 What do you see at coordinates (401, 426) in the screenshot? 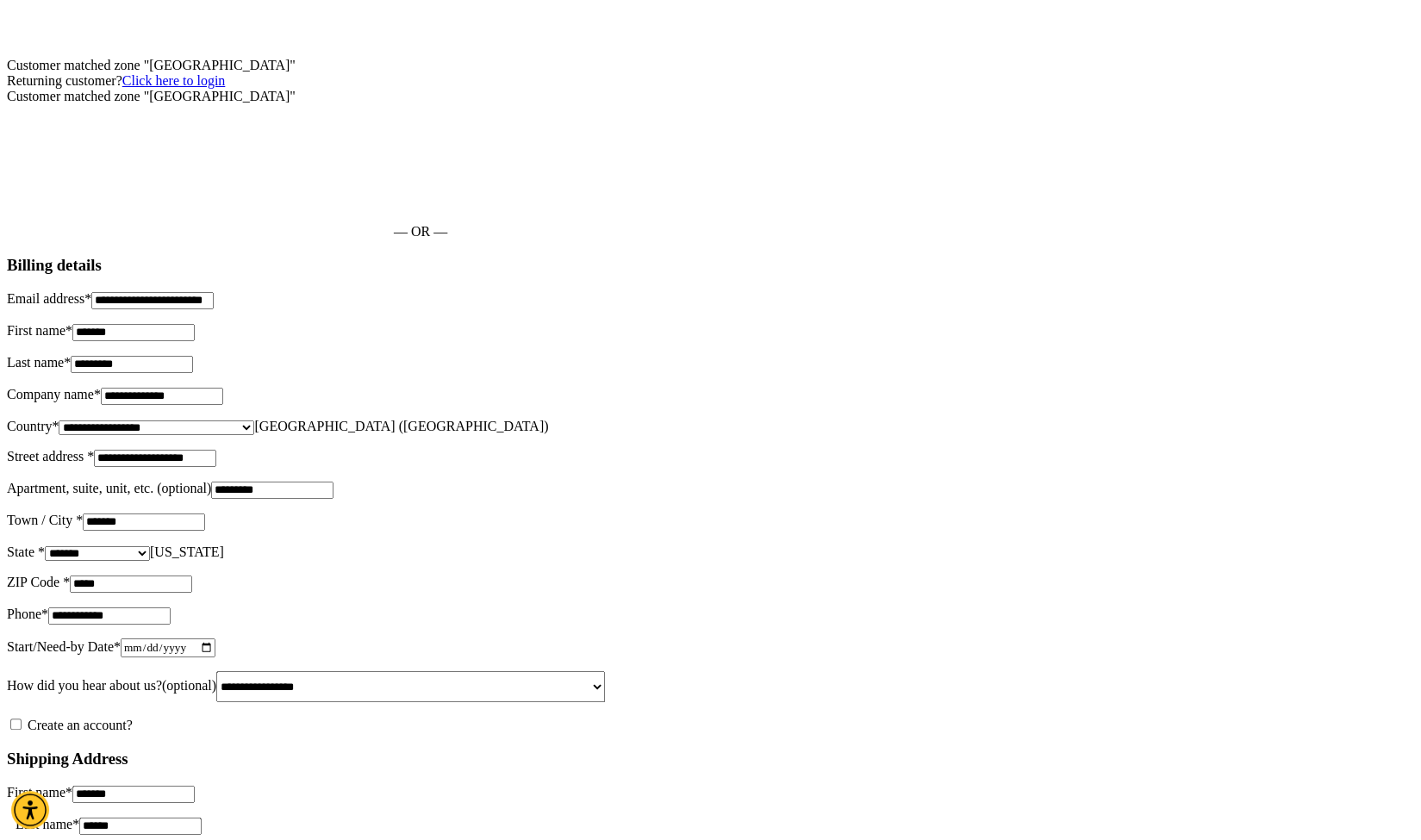
I see `span: Country` at bounding box center [401, 426].